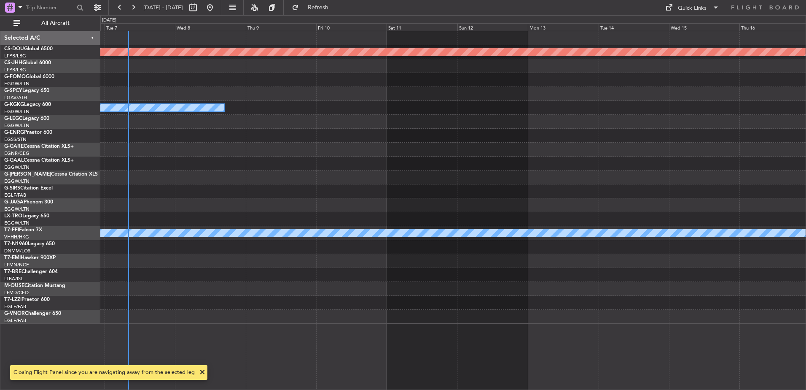  Describe the element at coordinates (27, 91) in the screenshot. I see `a: G-SPCYLegacy 650` at that location.